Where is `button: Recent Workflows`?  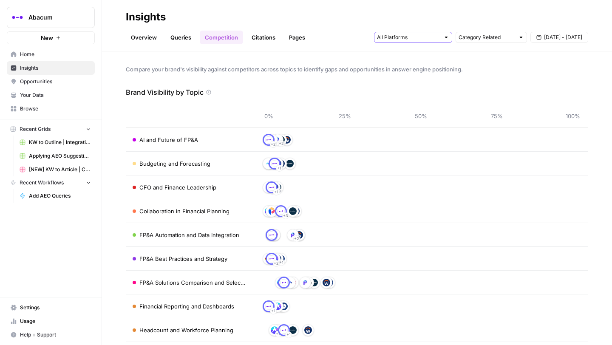 button: Recent Workflows is located at coordinates (51, 183).